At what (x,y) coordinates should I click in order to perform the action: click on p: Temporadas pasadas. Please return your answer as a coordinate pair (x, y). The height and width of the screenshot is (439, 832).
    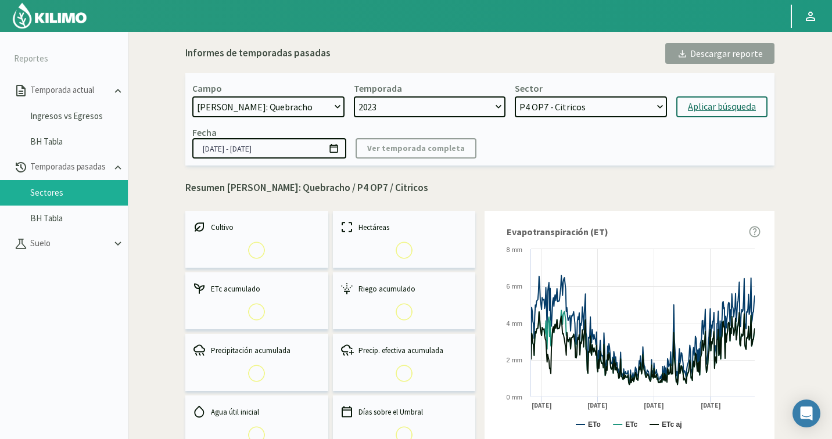
    Looking at the image, I should click on (70, 167).